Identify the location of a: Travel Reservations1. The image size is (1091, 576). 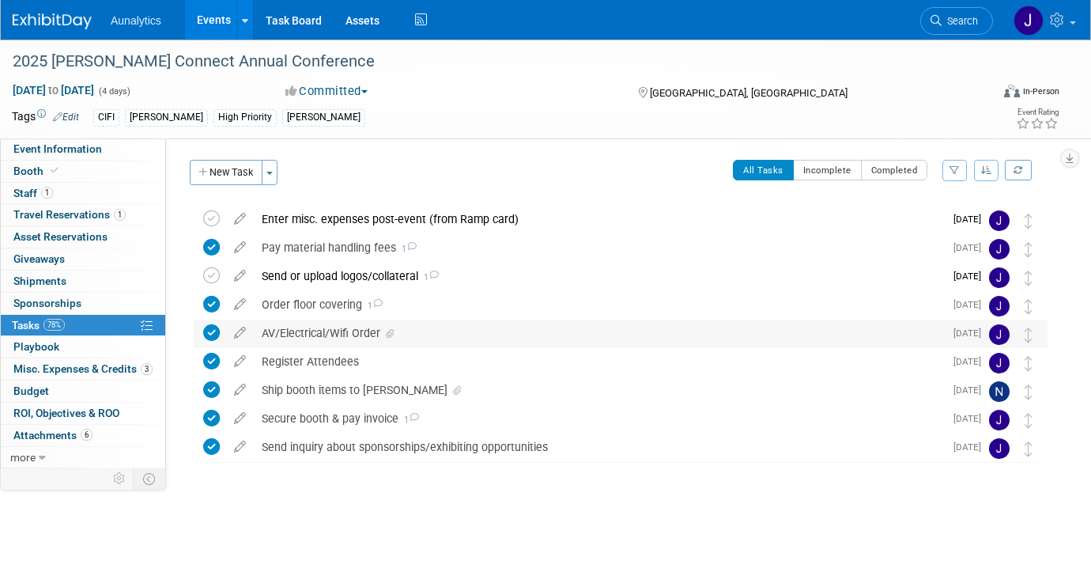
(83, 214).